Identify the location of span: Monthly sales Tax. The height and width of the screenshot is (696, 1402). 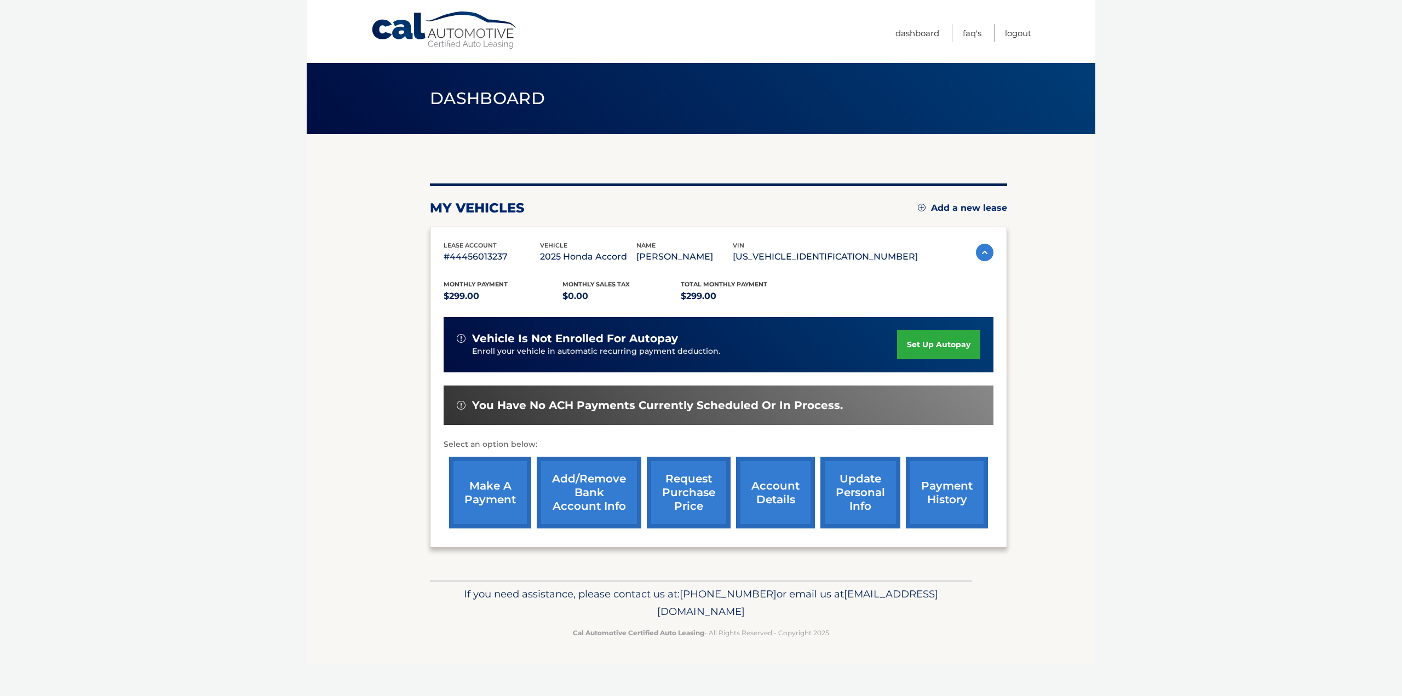
(596, 284).